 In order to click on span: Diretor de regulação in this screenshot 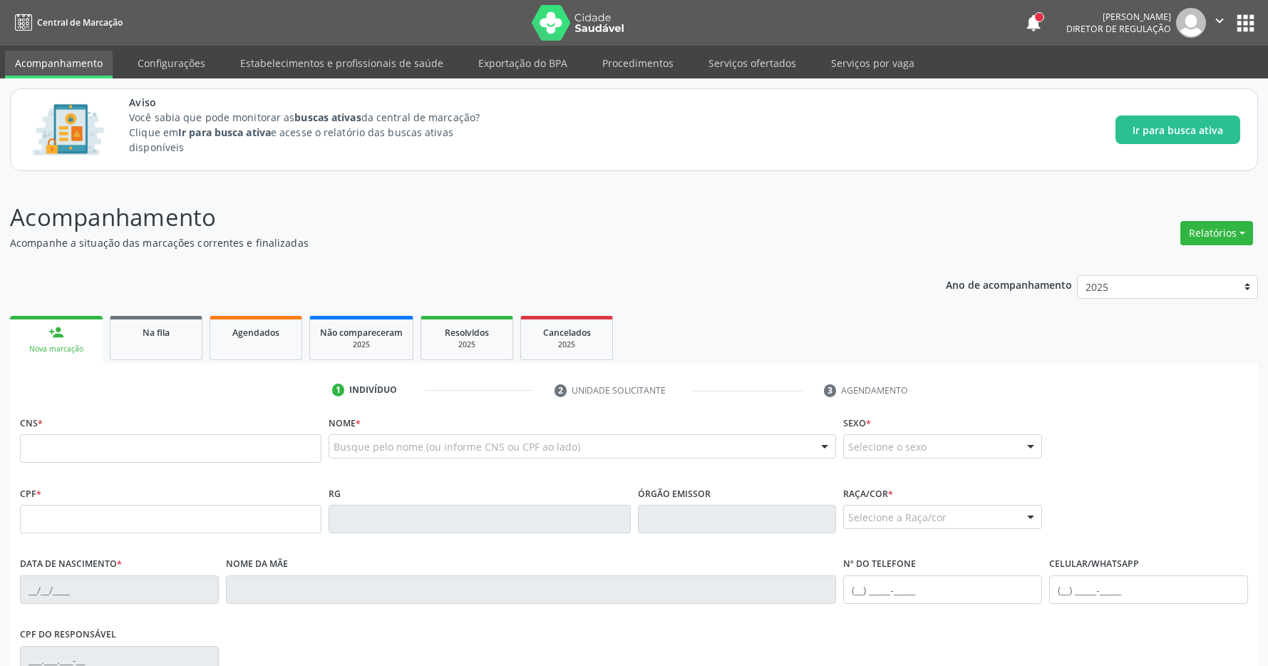, I will do `click(1118, 29)`.